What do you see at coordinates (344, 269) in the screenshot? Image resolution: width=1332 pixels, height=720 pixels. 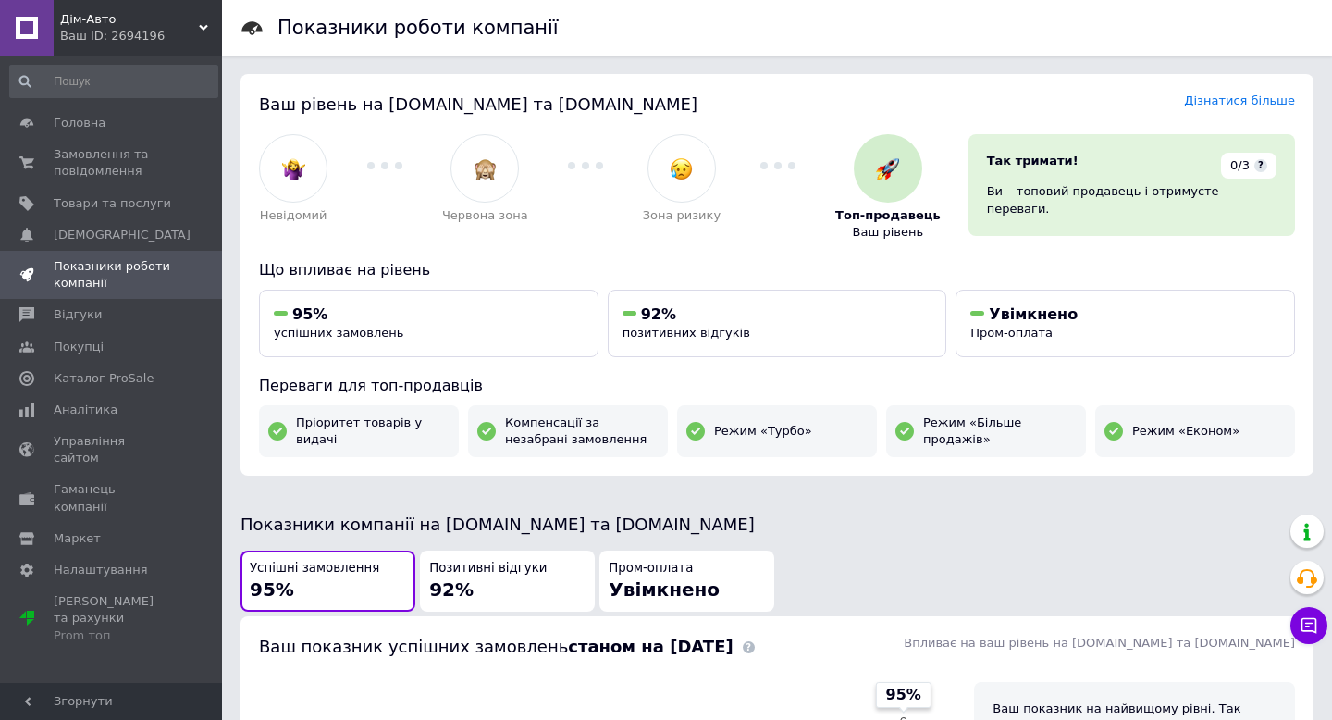 I see `span: Що впливає на рівень` at bounding box center [344, 269].